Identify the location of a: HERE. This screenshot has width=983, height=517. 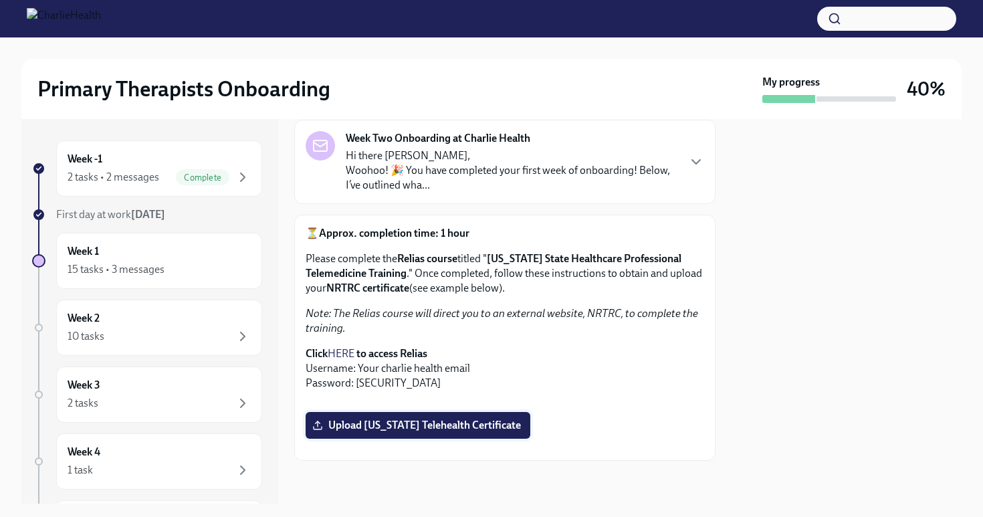
(341, 353).